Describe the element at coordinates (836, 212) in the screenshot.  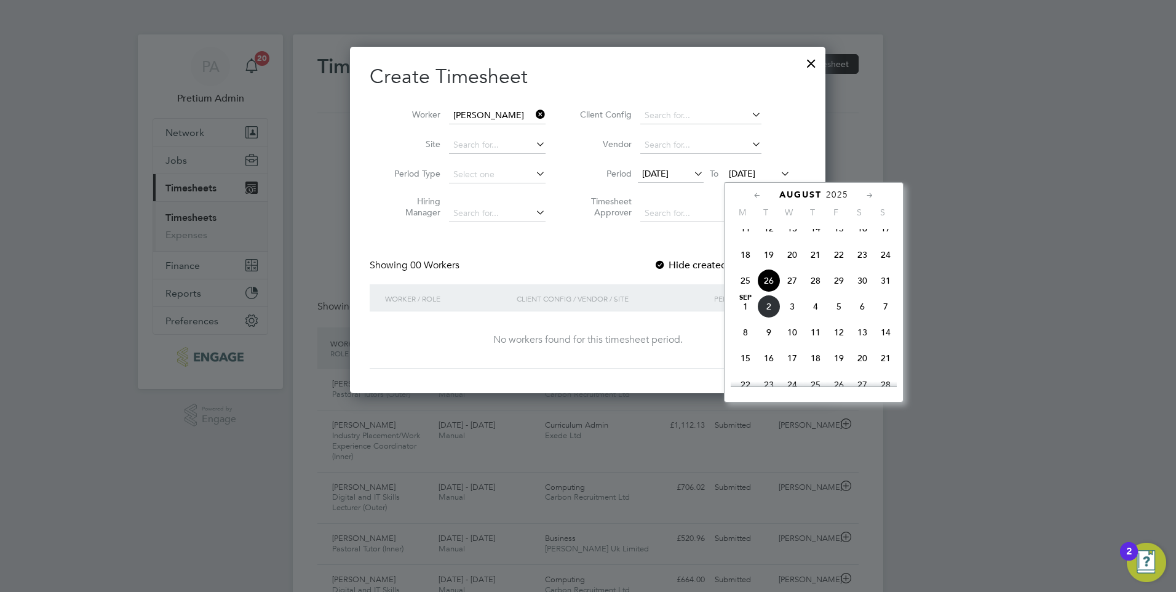
I see `span: F` at that location.